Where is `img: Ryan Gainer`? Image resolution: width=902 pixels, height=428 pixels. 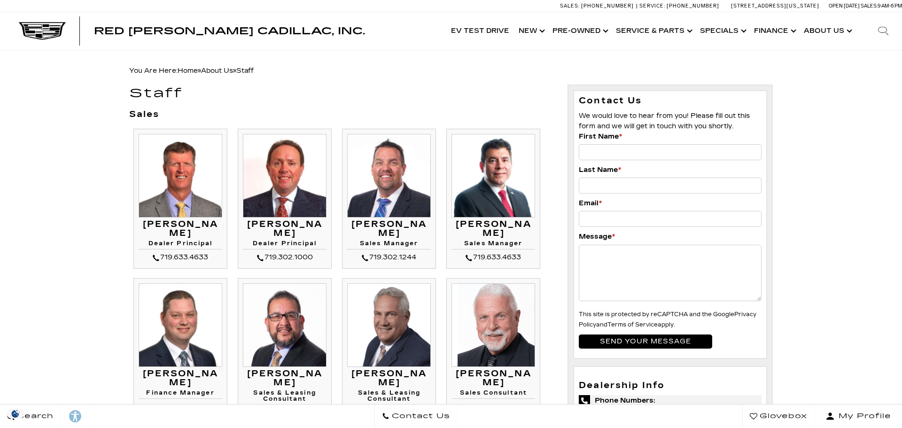 img: Ryan Gainer is located at coordinates (180, 325).